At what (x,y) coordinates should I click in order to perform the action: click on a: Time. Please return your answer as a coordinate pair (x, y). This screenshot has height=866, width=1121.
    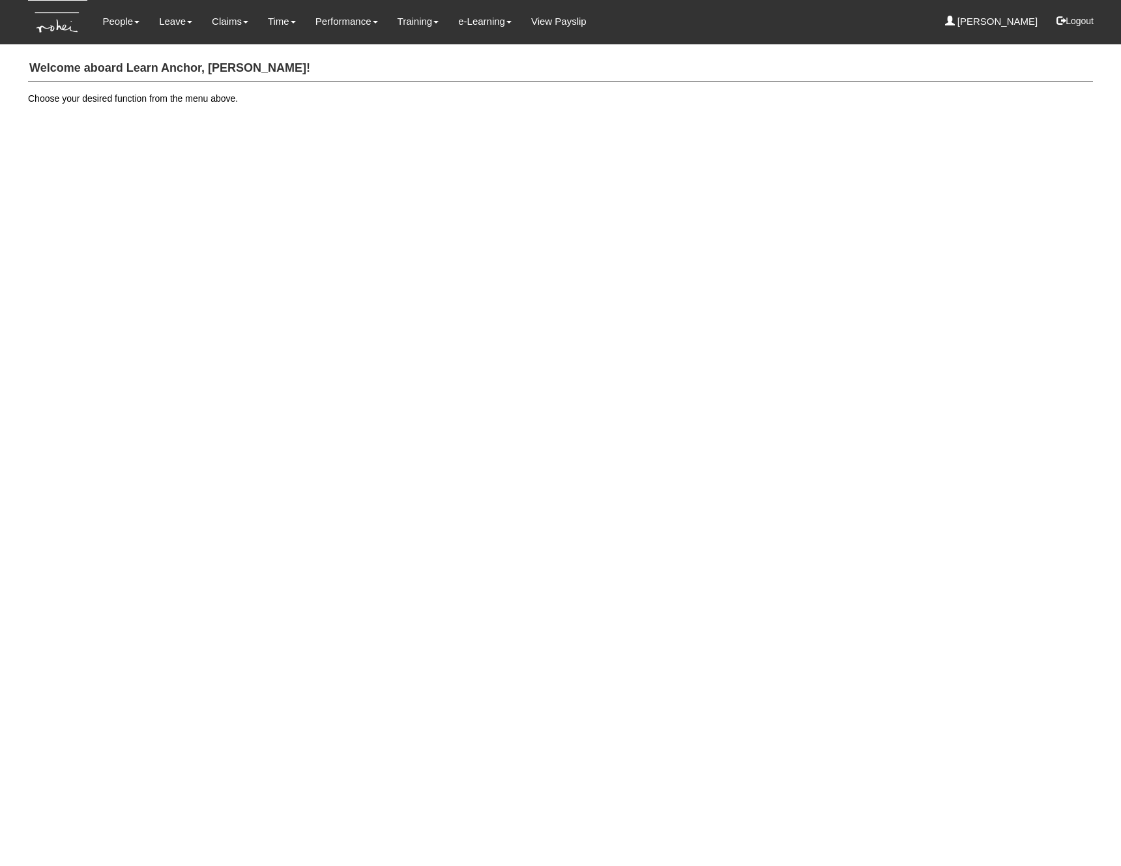
    Looking at the image, I should click on (282, 22).